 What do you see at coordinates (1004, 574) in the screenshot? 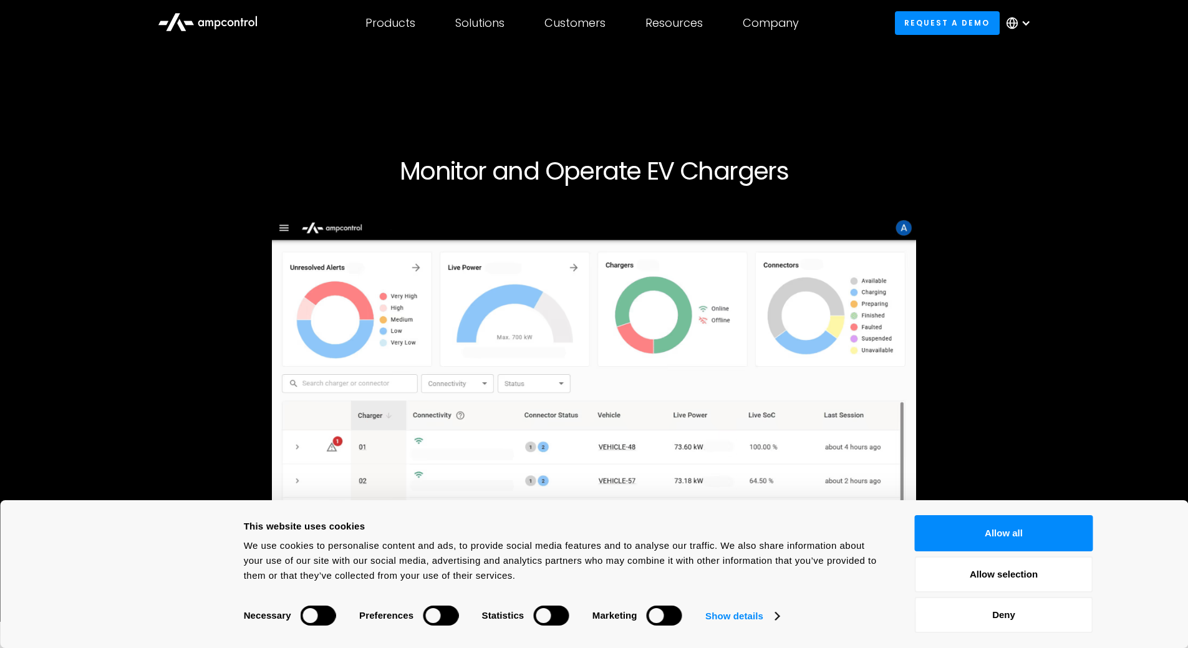
I see `button: Allow selection` at bounding box center [1004, 574].